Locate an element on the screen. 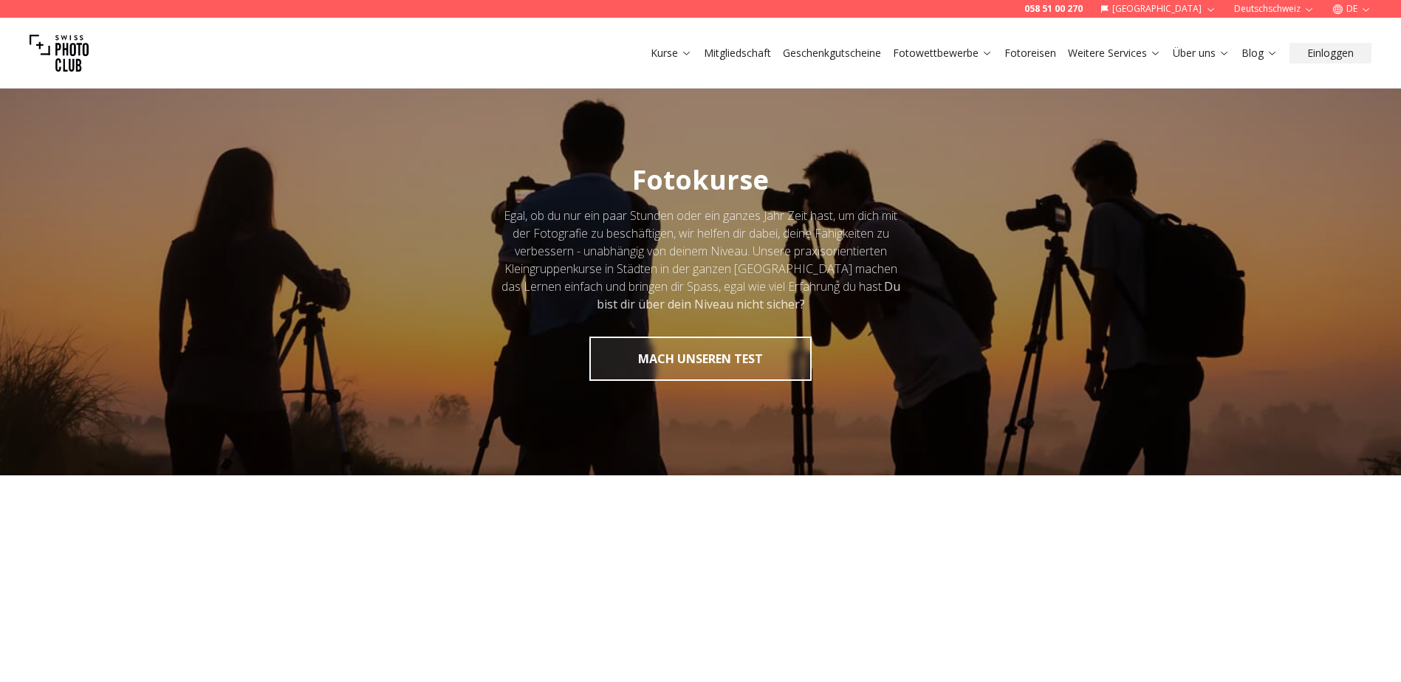 This screenshot has width=1401, height=682. img: Swiss photo club is located at coordinates (59, 53).